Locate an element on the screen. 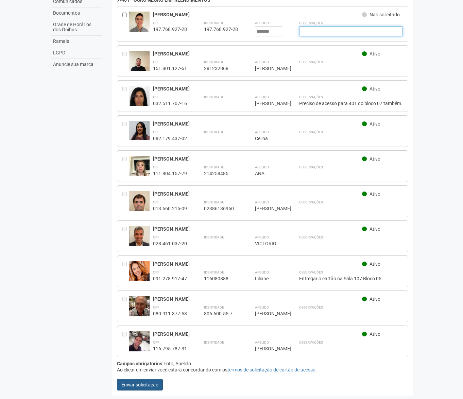 The image size is (463, 399). a: Documentos is located at coordinates (77, 13).